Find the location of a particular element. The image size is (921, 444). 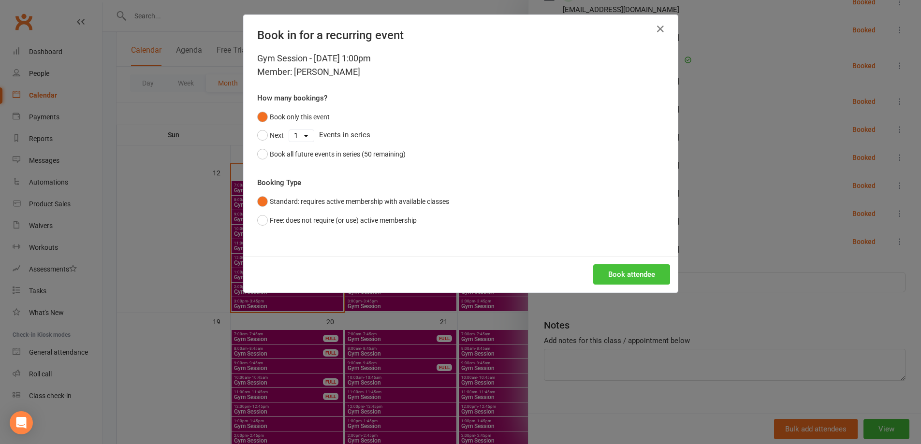

button: Book attendee is located at coordinates (631, 275).